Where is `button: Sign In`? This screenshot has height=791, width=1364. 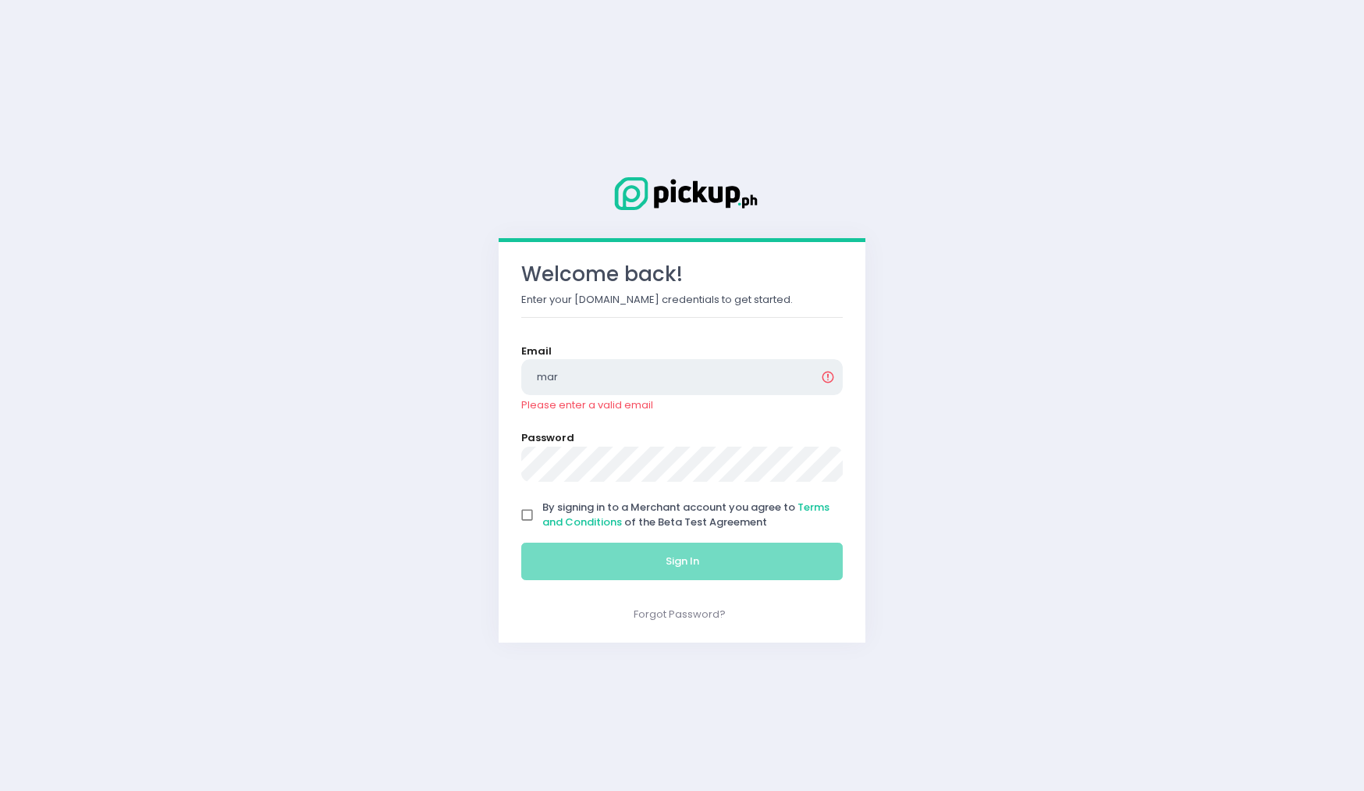
button: Sign In is located at coordinates (682, 561).